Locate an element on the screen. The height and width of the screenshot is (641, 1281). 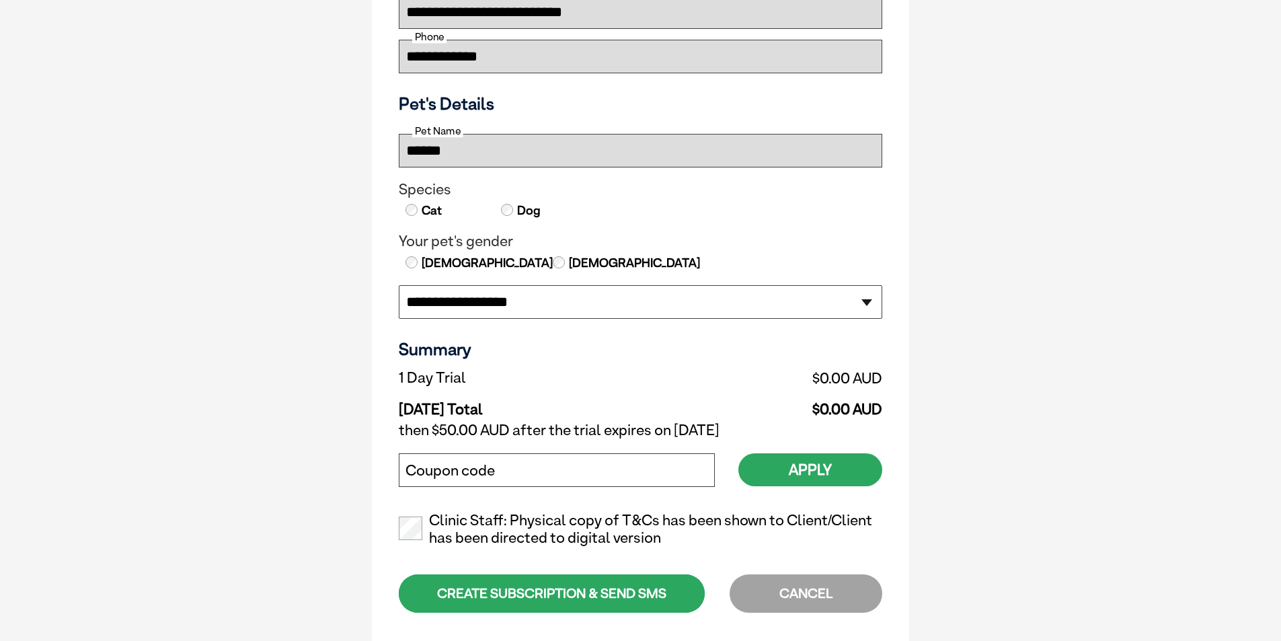
input: Clinic Staff: Physical copy of T&Cs has been shown to Client/Client has been directed to digital ... is located at coordinates (410, 528).